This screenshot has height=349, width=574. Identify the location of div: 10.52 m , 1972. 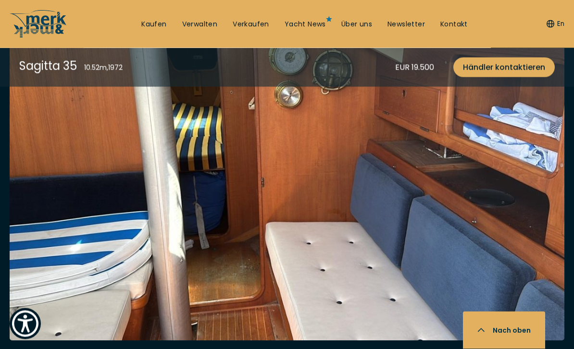
(103, 68).